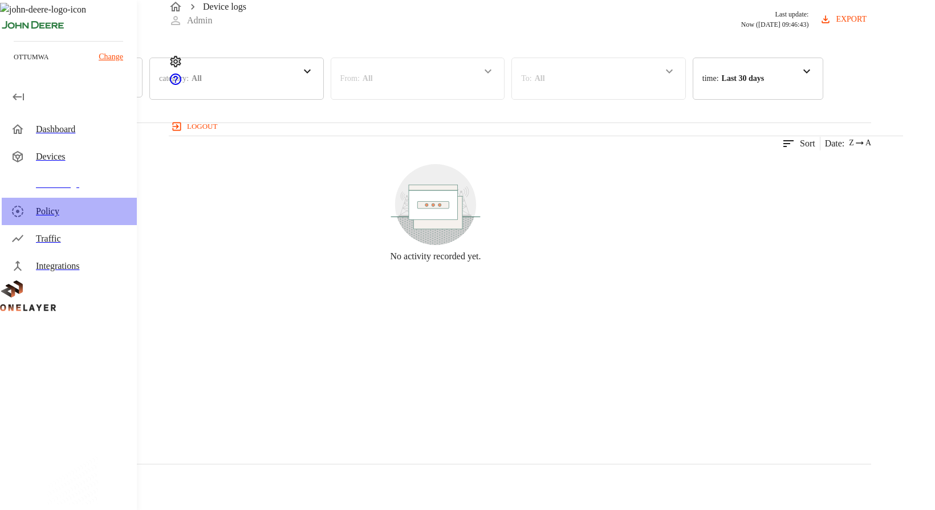 This screenshot has height=510, width=935. I want to click on button: logout, so click(195, 127).